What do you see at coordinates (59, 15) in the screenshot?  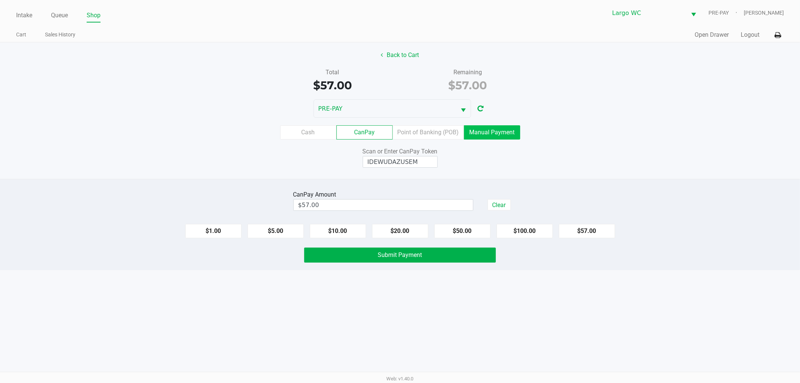 I see `a: Queue` at bounding box center [59, 15].